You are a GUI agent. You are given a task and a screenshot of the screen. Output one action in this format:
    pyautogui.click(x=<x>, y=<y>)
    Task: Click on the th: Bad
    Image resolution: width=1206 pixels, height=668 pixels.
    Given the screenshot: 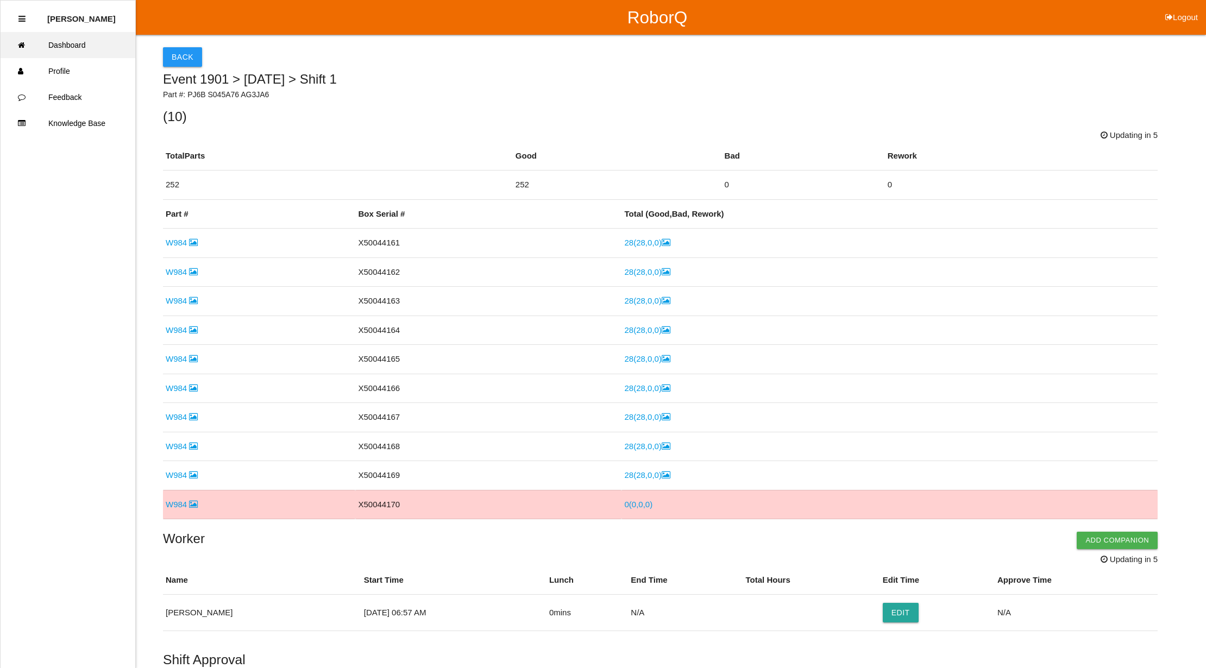 What is the action you would take?
    pyautogui.click(x=803, y=156)
    